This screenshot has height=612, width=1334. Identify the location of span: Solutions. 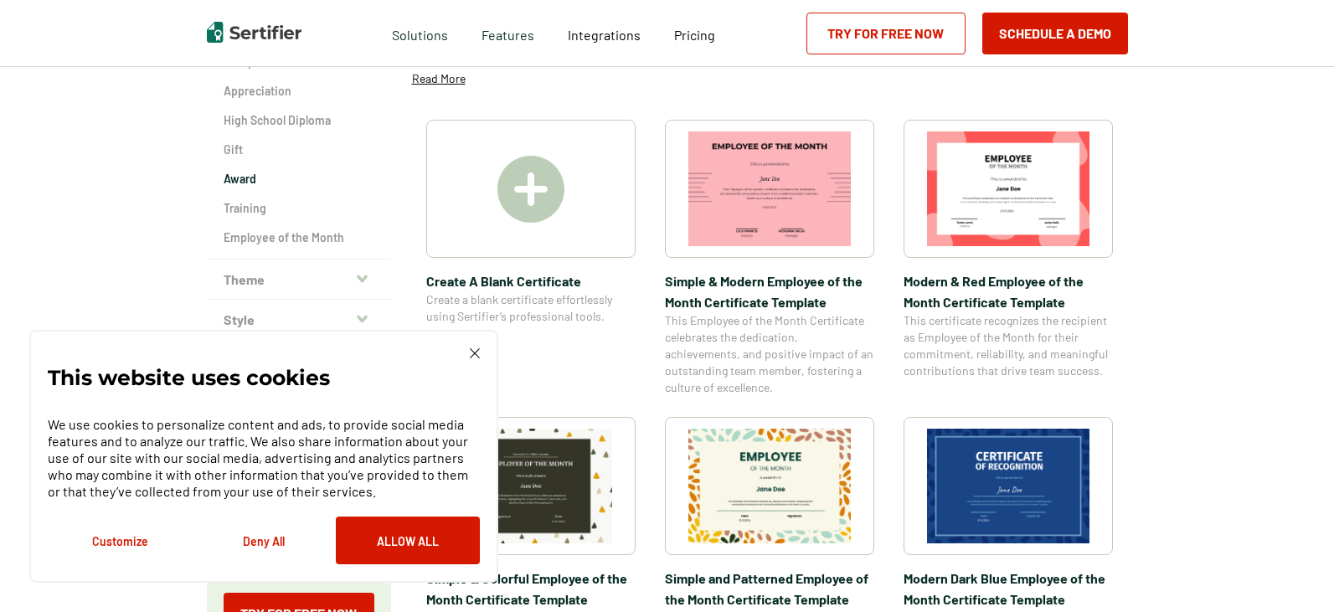
(419, 33).